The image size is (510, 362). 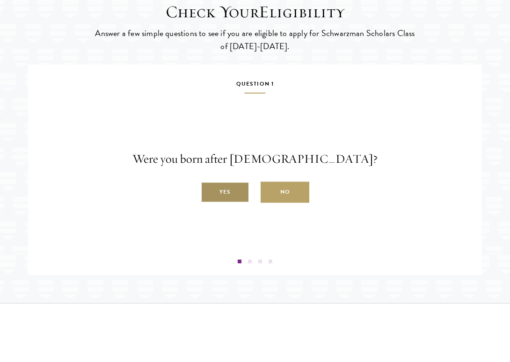 What do you see at coordinates (255, 86) in the screenshot?
I see `h5: Question 1` at bounding box center [255, 86].